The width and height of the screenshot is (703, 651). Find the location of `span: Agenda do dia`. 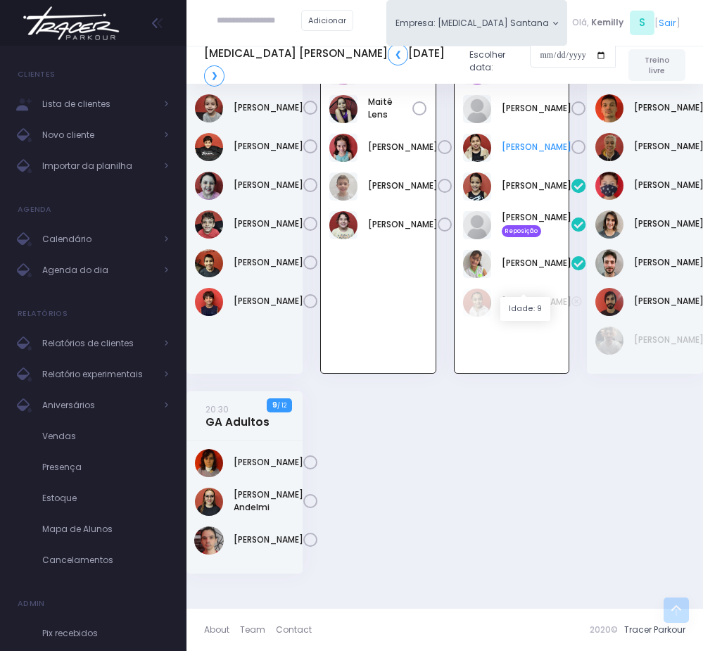

span: Agenda do dia is located at coordinates (99, 270).